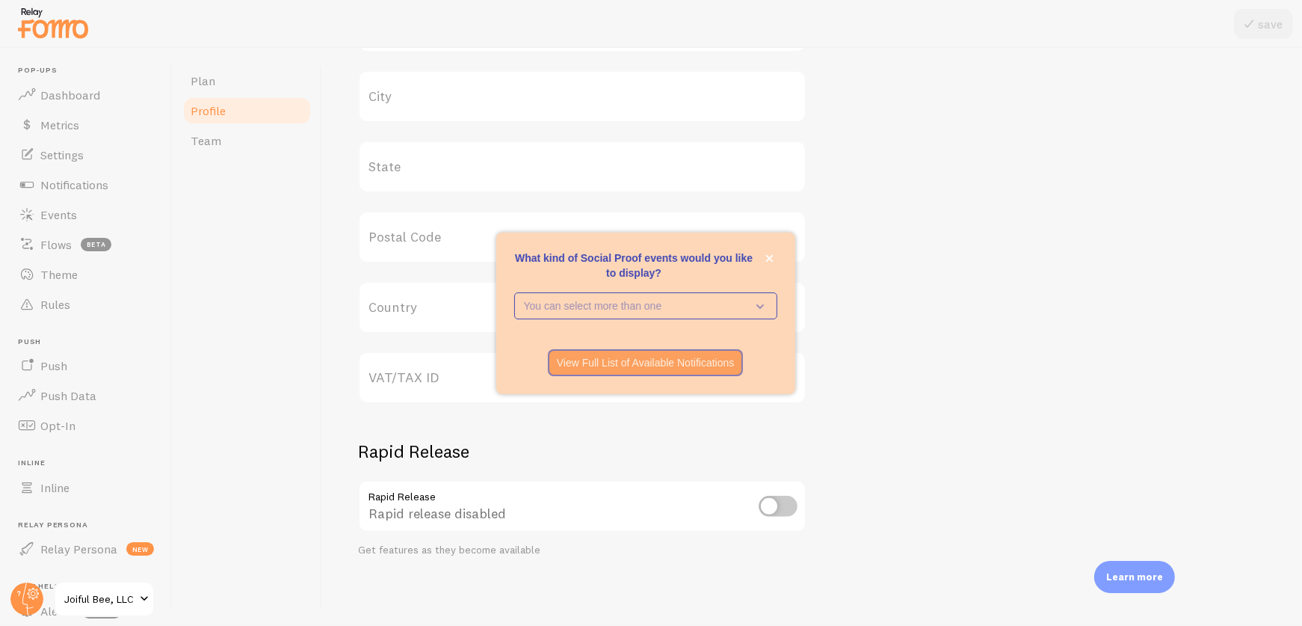 Image resolution: width=1302 pixels, height=626 pixels. Describe the element at coordinates (86, 155) in the screenshot. I see `a: Settings` at that location.